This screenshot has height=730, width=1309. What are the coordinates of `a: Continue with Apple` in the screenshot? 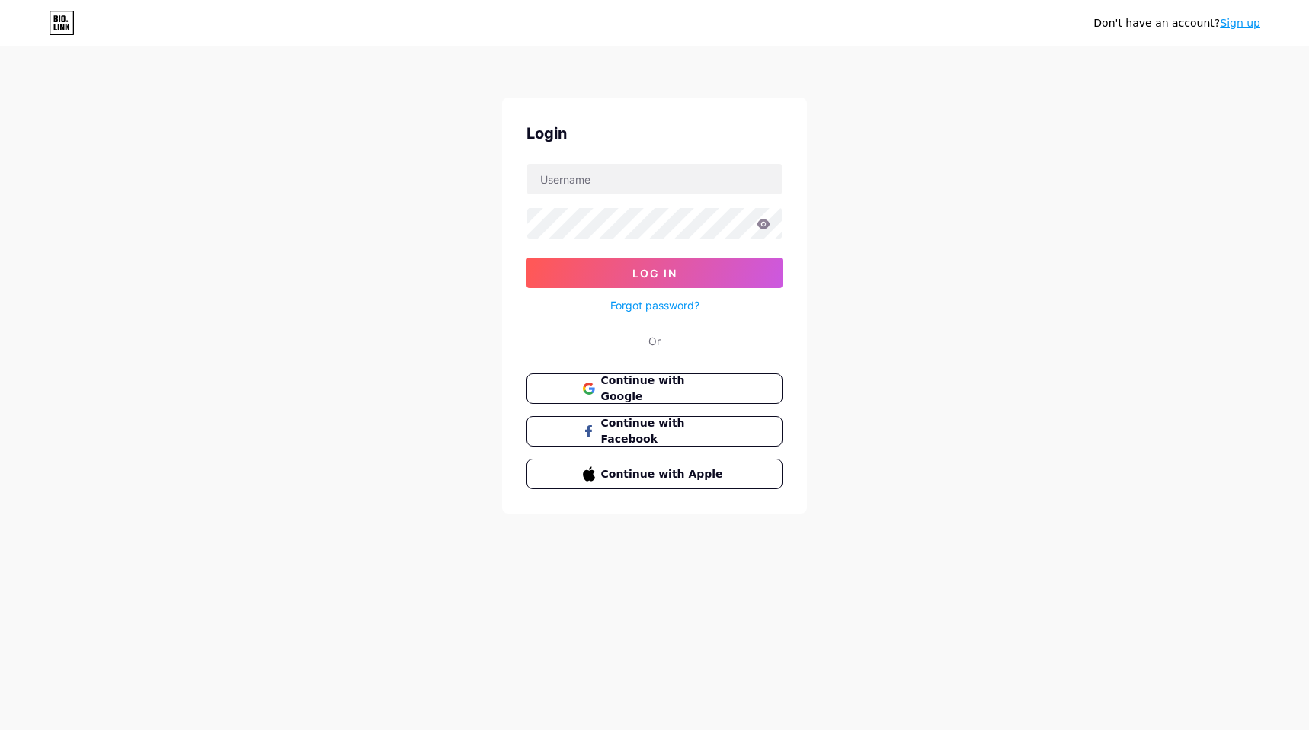 It's located at (654, 474).